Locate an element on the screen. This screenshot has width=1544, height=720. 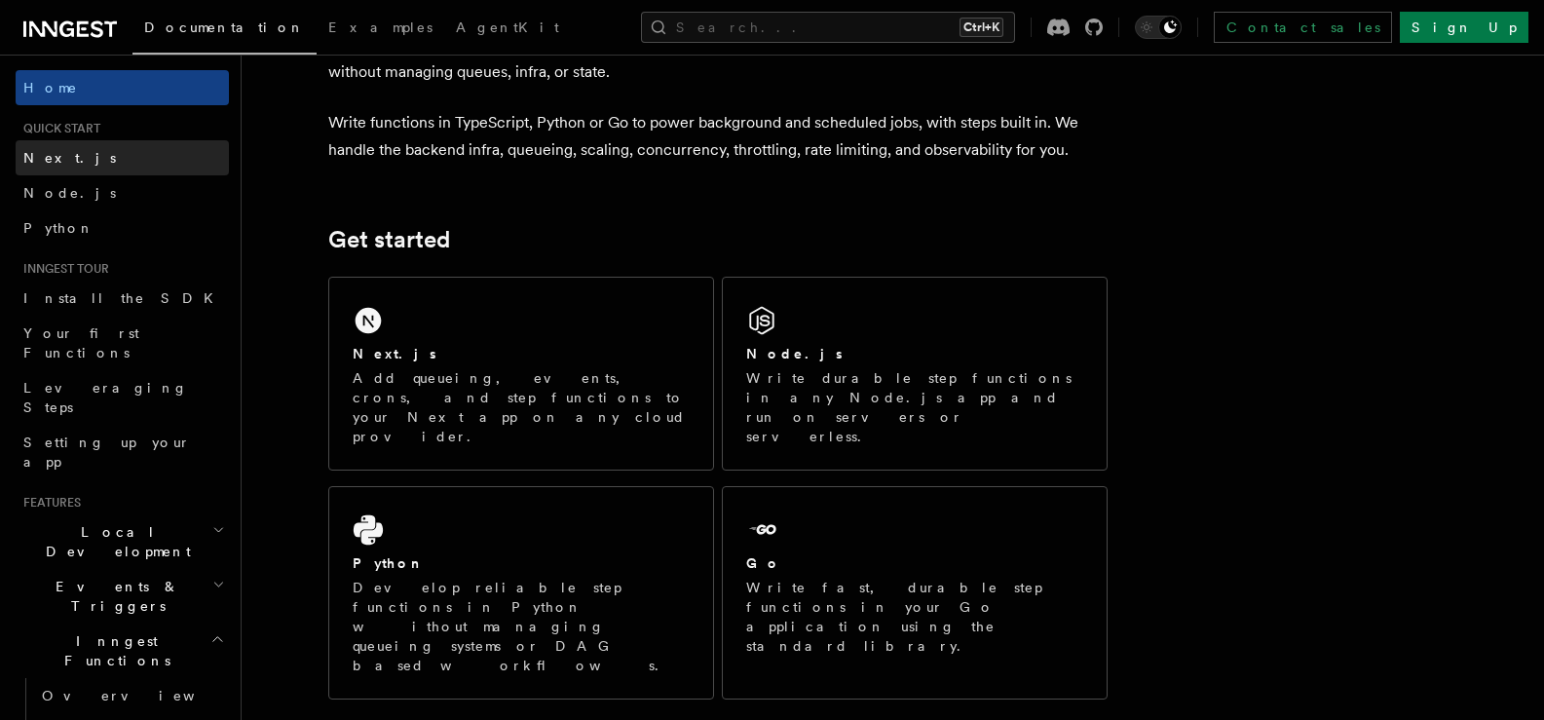
a: AgentKit is located at coordinates (507, 29).